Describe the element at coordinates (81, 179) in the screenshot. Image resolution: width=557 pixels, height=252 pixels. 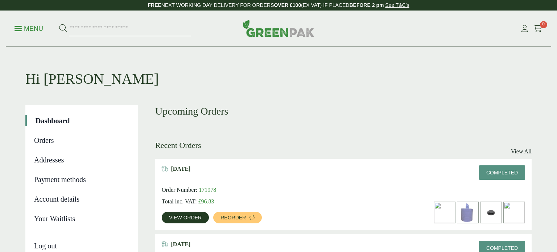
I see `a: Payment methods` at that location.